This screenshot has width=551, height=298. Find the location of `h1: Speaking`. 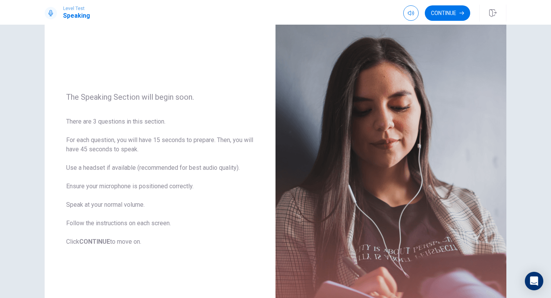

h1: Speaking is located at coordinates (77, 16).